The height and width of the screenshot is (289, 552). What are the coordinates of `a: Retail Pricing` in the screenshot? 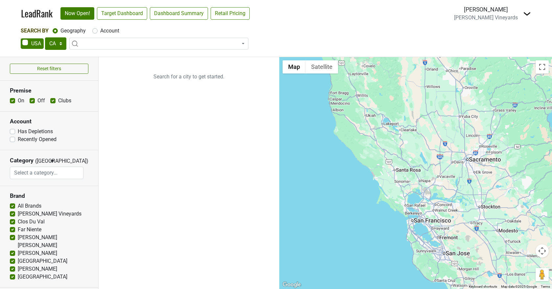 It's located at (230, 13).